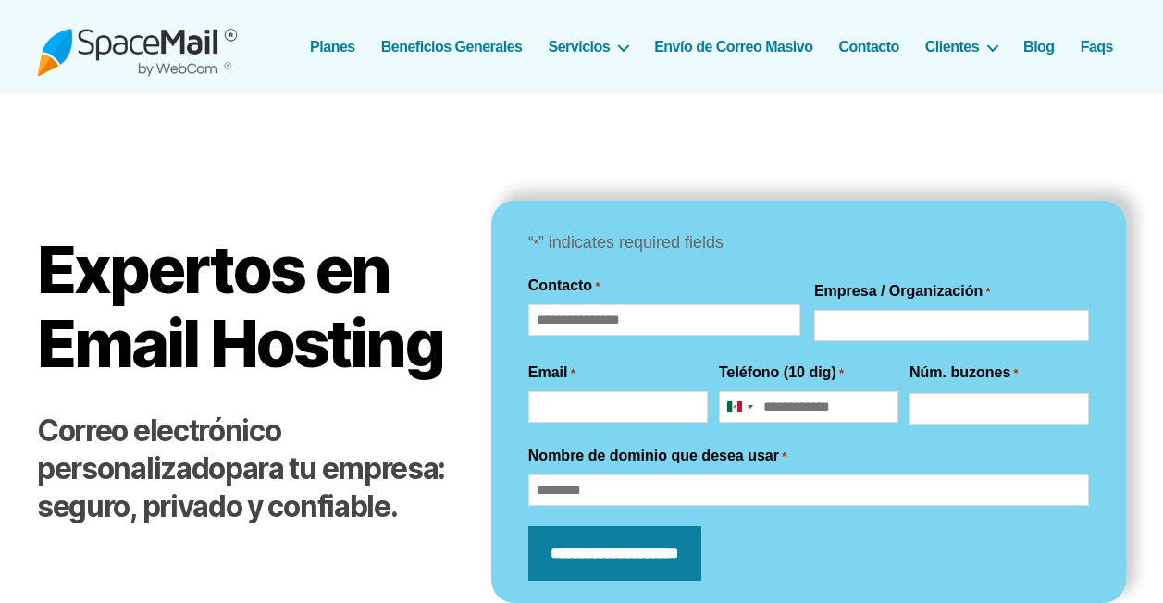 This screenshot has height=603, width=1163. Describe the element at coordinates (961, 46) in the screenshot. I see `a: Clientes` at that location.